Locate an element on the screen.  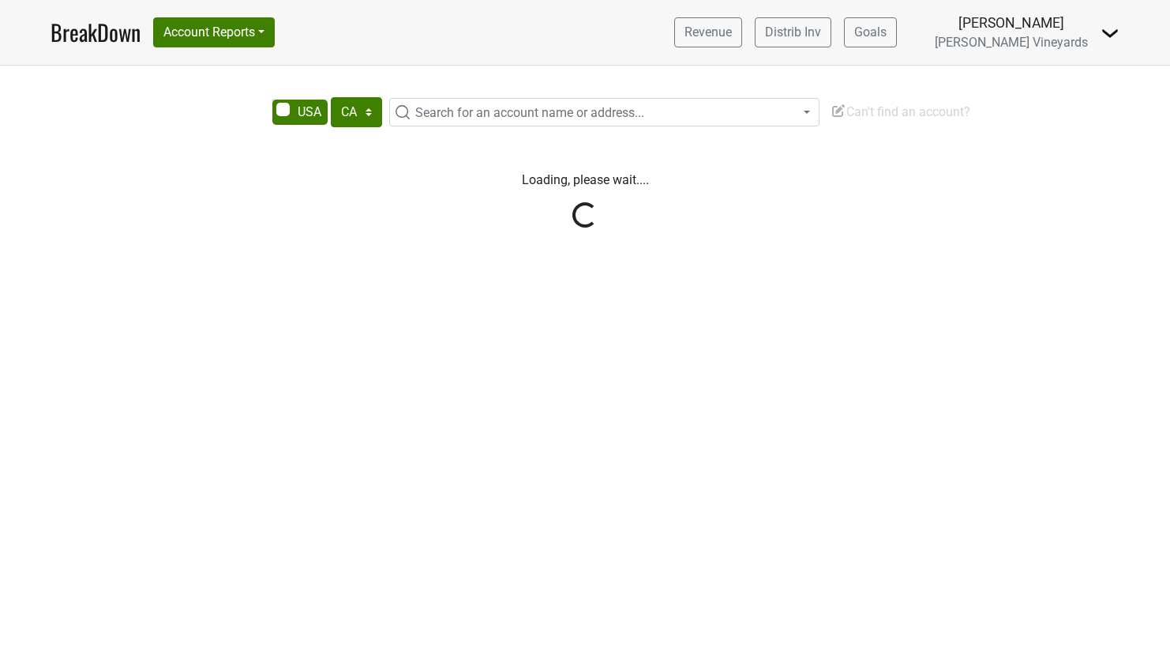
button: Account Reports is located at coordinates (214, 32).